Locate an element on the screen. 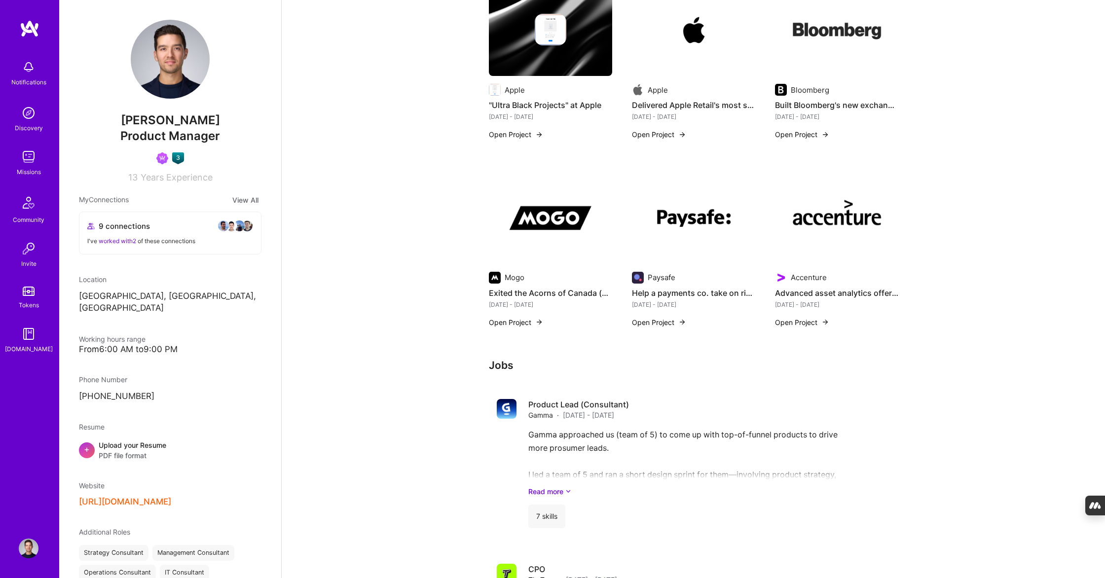  span: Additional Roles is located at coordinates (105, 532).